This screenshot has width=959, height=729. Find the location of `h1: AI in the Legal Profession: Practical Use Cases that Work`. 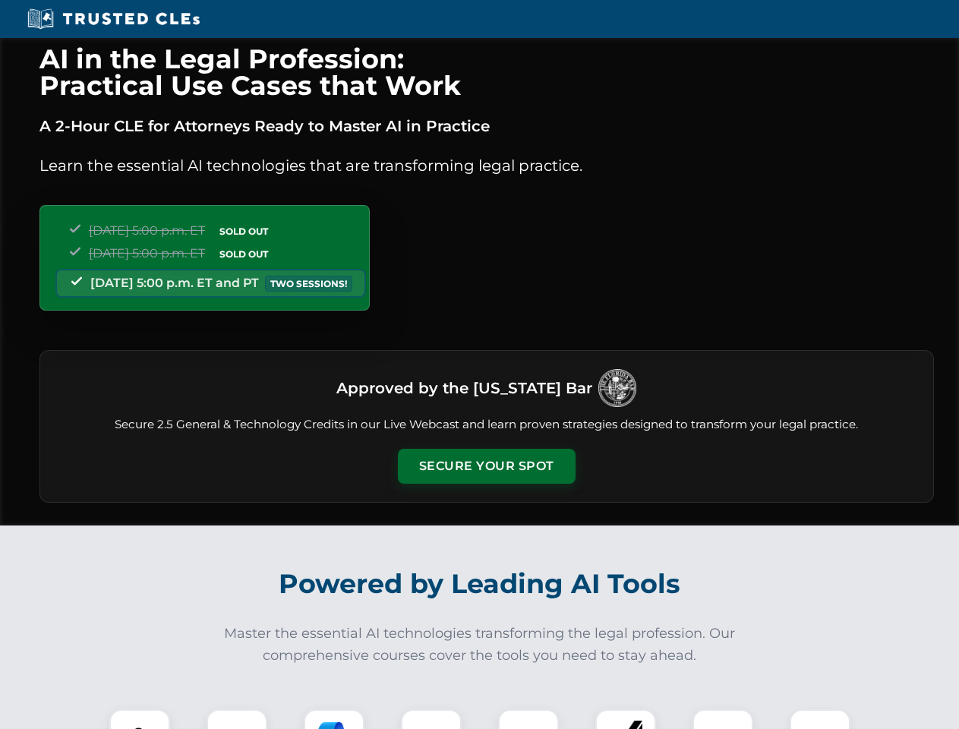

h1: AI in the Legal Profession: Practical Use Cases that Work is located at coordinates (487, 72).